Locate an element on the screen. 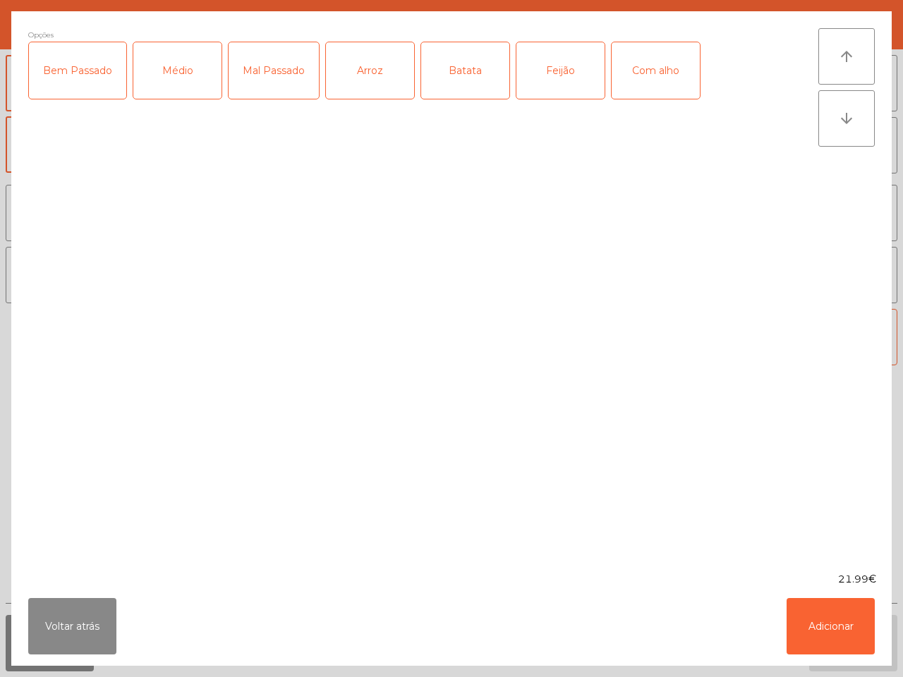 This screenshot has width=903, height=677. div: Médio is located at coordinates (177, 71).